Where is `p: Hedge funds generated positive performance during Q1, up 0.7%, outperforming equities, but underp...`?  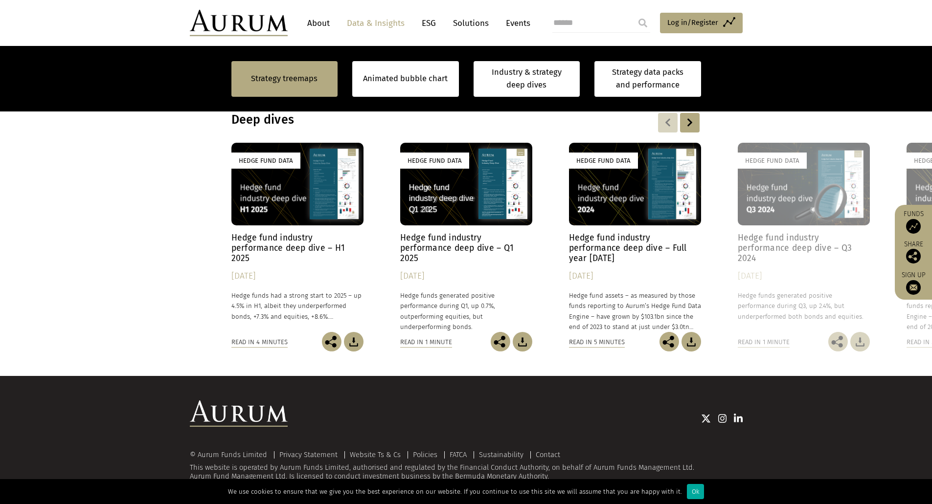 p: Hedge funds generated positive performance during Q1, up 0.7%, outperforming equities, but underp... is located at coordinates (466, 311).